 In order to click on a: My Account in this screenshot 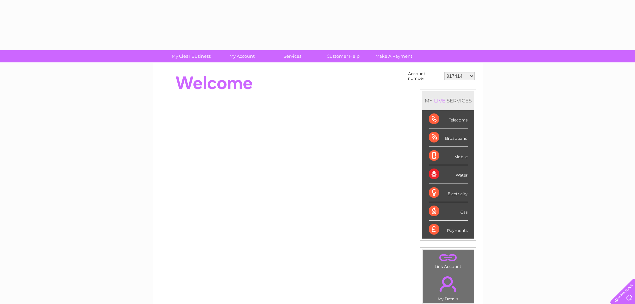, I will do `click(242, 56)`.